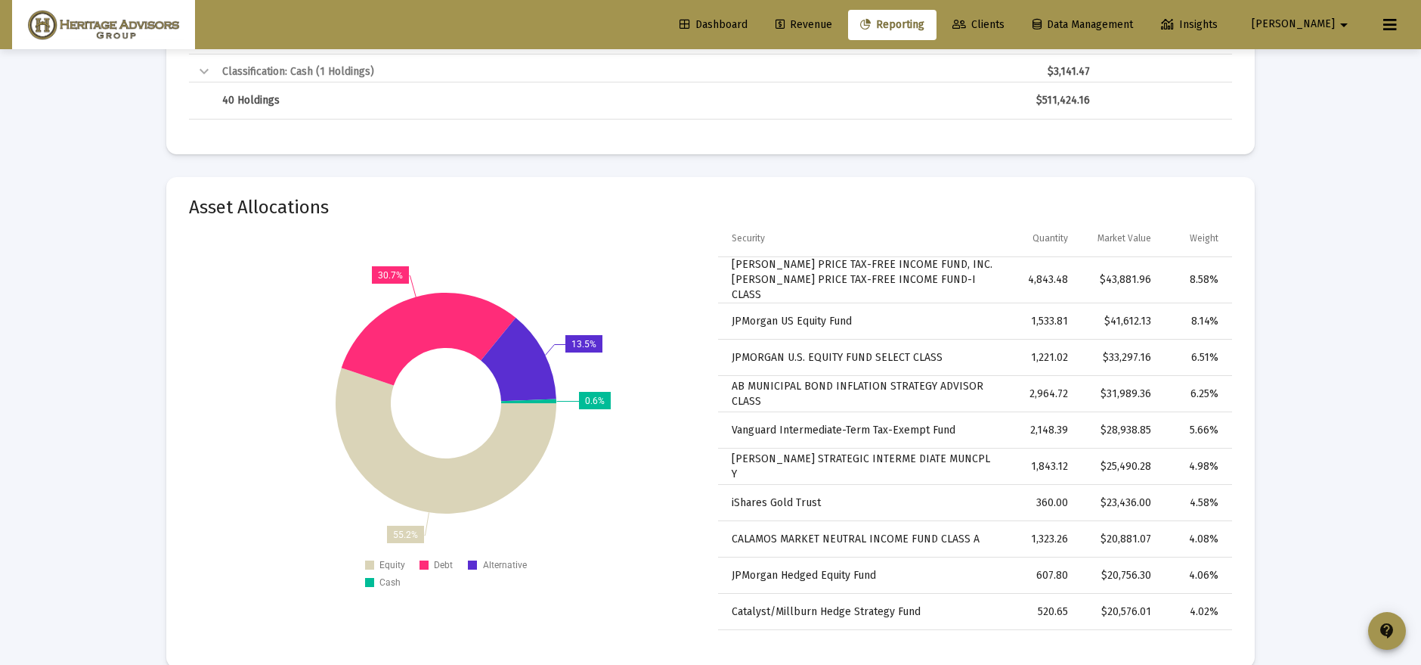 This screenshot has width=1421, height=665. What do you see at coordinates (1052, 101) in the screenshot?
I see `div: $511,424.16` at bounding box center [1052, 101].